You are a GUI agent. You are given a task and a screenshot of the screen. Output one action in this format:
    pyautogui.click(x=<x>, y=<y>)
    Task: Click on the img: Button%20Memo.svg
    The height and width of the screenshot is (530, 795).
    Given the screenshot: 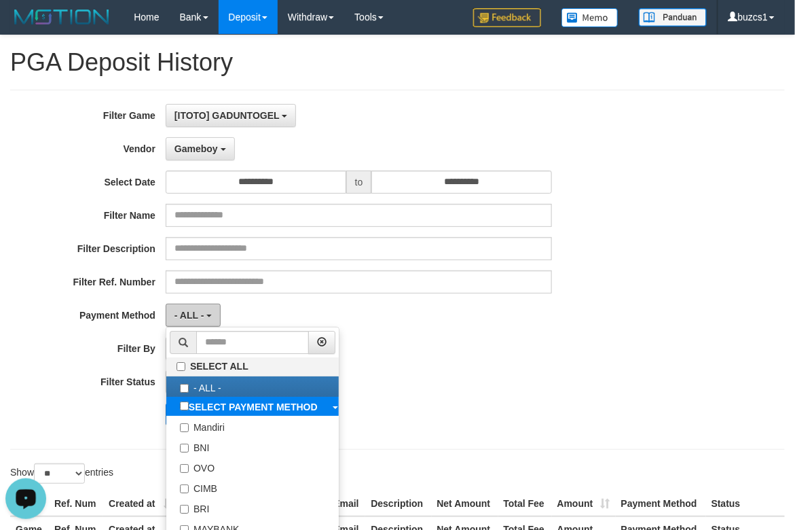 What is the action you would take?
    pyautogui.click(x=590, y=18)
    